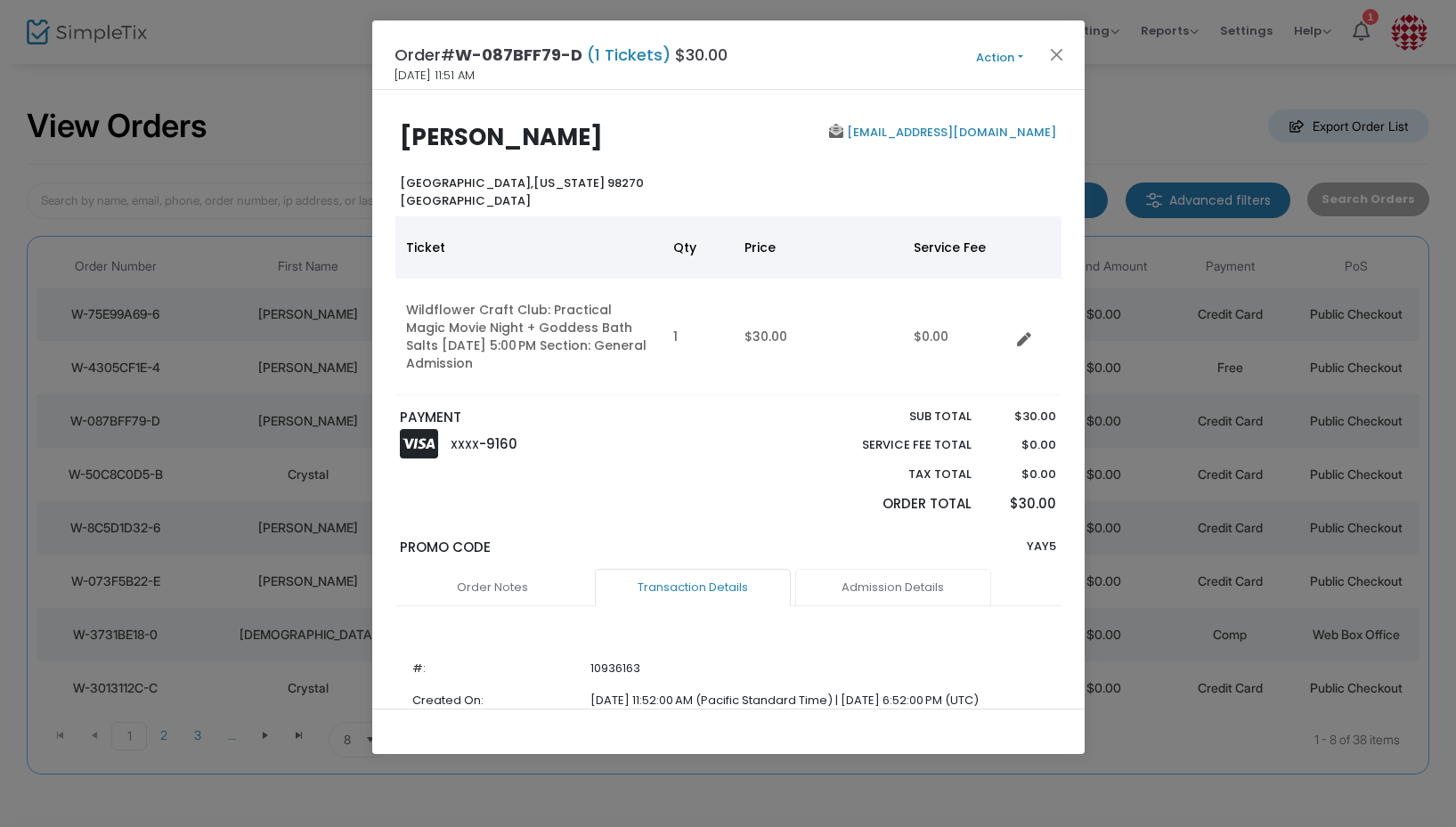 The height and width of the screenshot is (827, 1456). Describe the element at coordinates (498, 444) in the screenshot. I see `span: -9160` at that location.